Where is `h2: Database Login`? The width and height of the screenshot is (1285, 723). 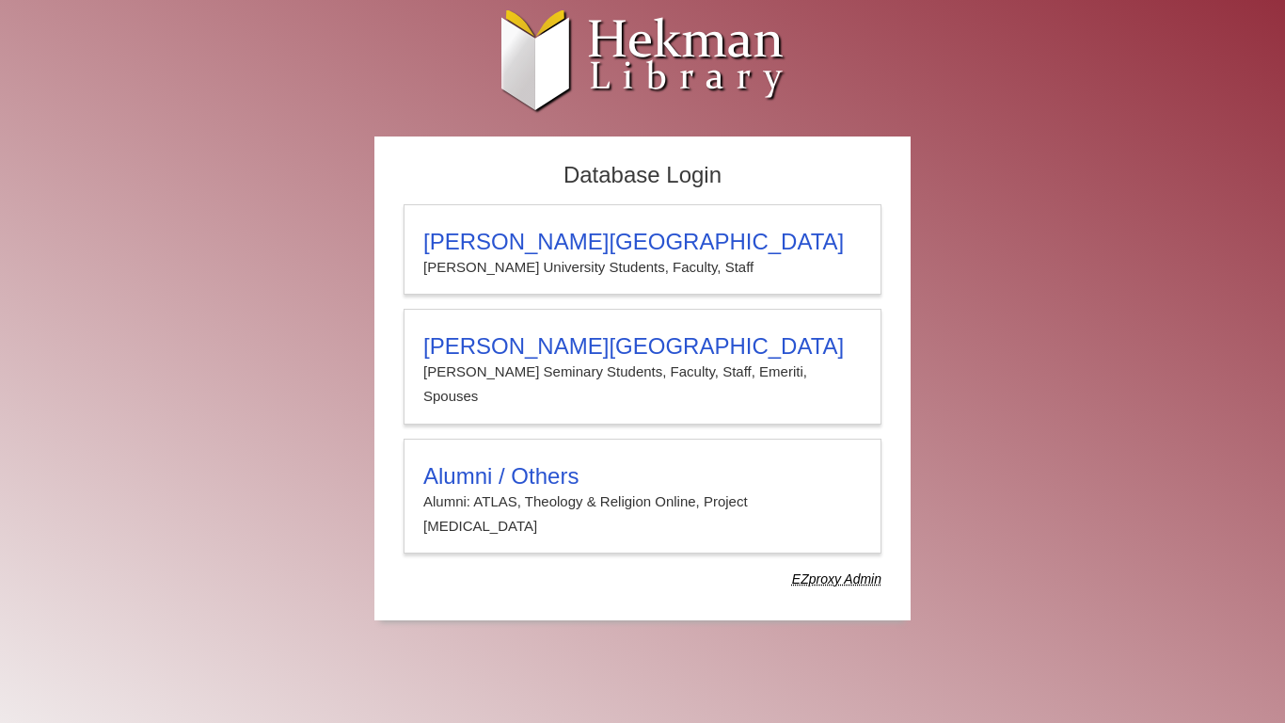 h2: Database Login is located at coordinates (643, 175).